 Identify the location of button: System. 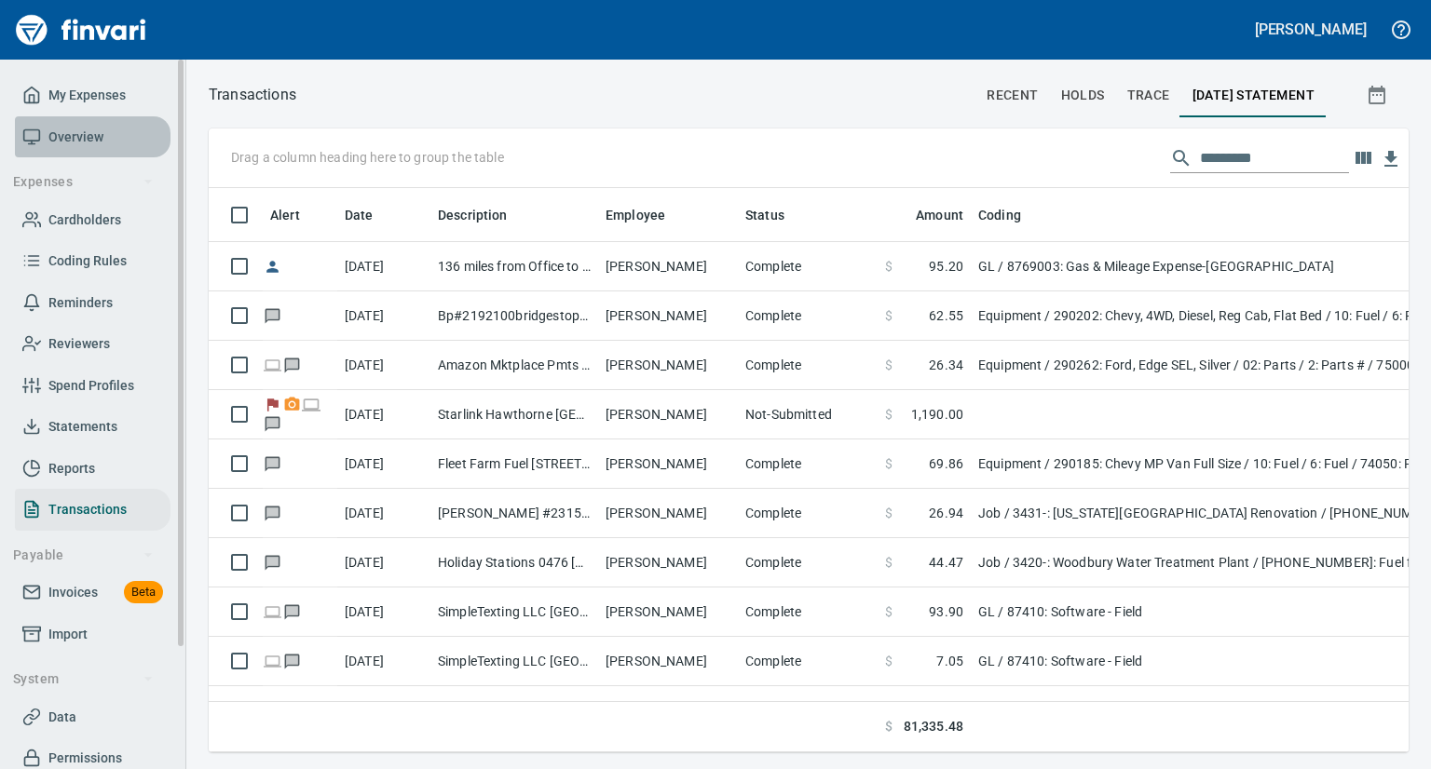
(83, 679).